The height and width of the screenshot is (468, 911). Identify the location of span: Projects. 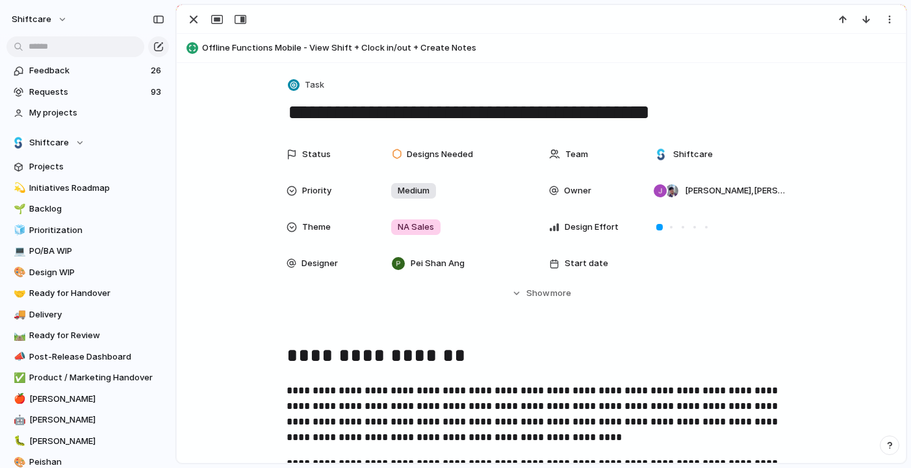
(97, 167).